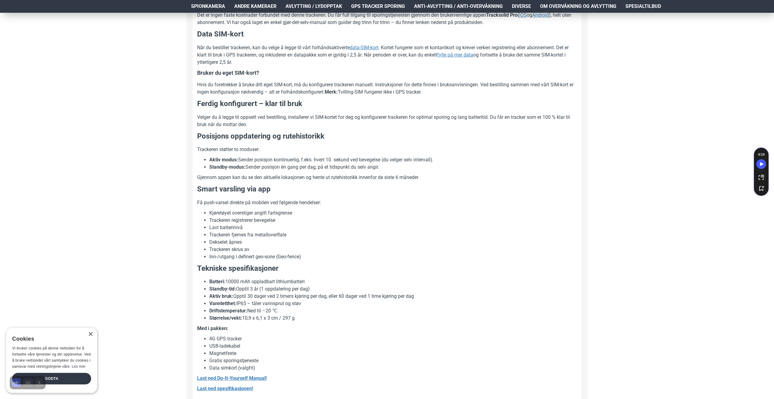 This screenshot has width=774, height=399. Describe the element at coordinates (393, 360) in the screenshot. I see `li: Gratis sporingstjeneste` at that location.